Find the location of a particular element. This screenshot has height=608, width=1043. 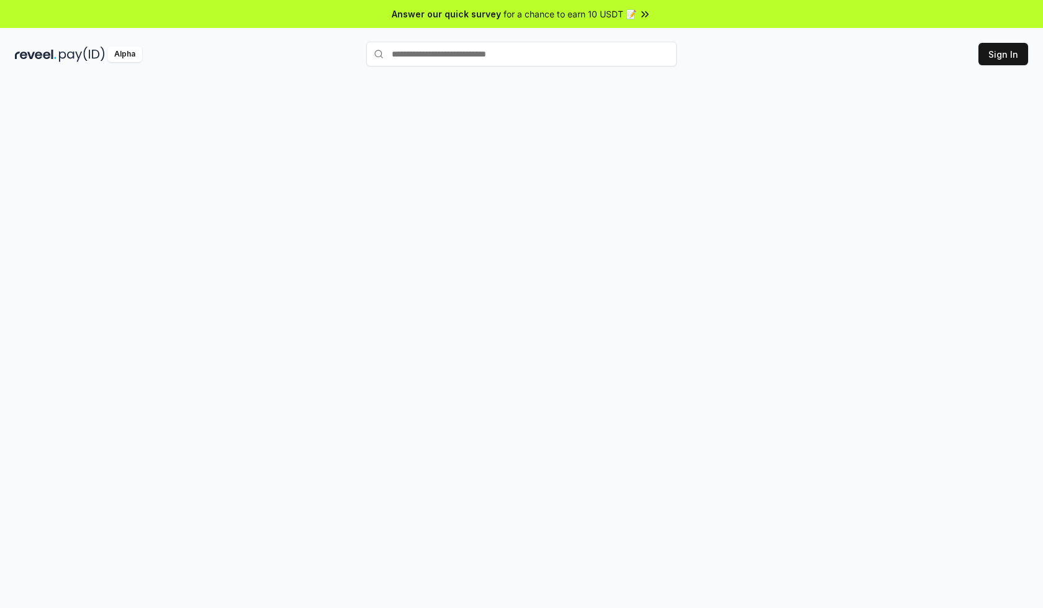

span: Answer our quick survey is located at coordinates (446, 14).